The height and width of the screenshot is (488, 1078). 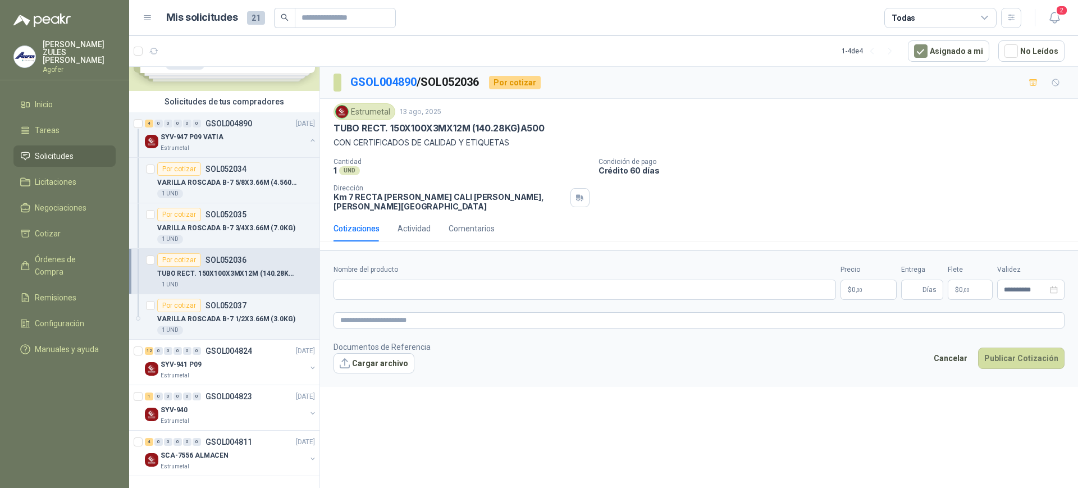 I want to click on a: Por cotizarSOL052036TUBO RECT. 150X100X3MX12M (140.28KG)A5001 UND, so click(x=224, y=271).